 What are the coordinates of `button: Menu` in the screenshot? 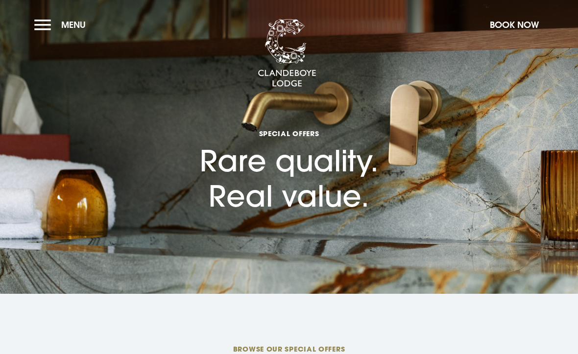 It's located at (62, 25).